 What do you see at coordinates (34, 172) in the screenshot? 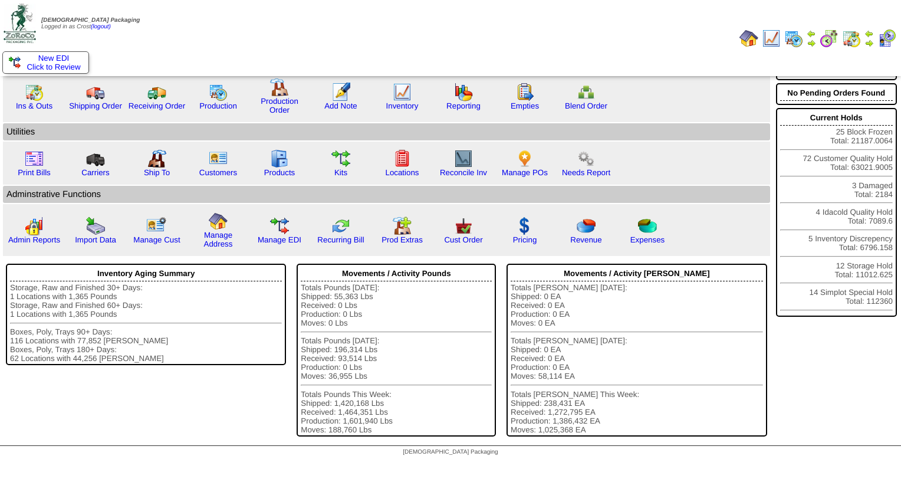
I see `a: Print Bills` at bounding box center [34, 172].